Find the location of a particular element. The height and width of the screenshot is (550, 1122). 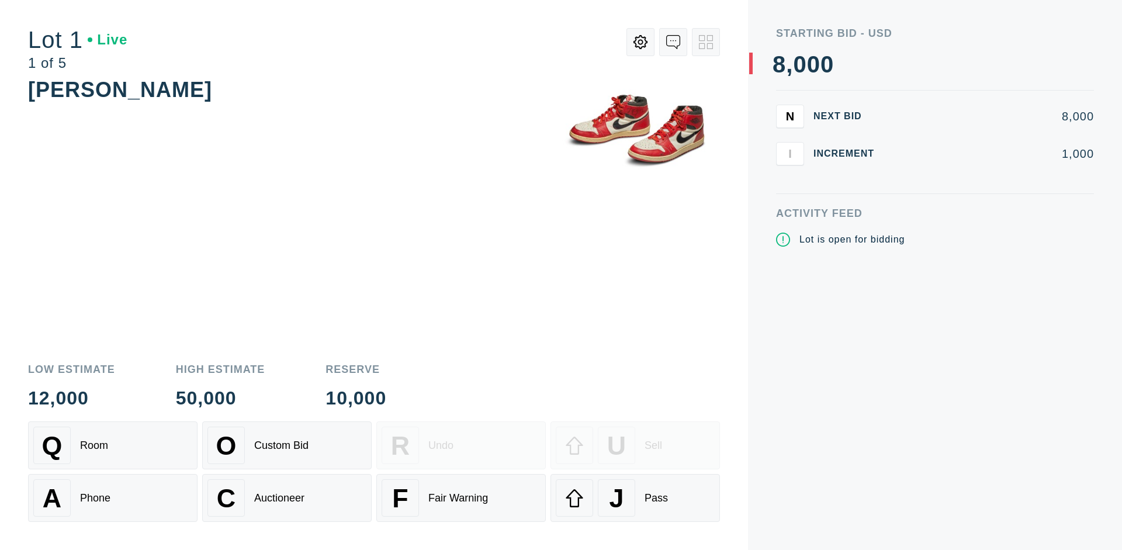

div: Custom Bid is located at coordinates (281, 445).